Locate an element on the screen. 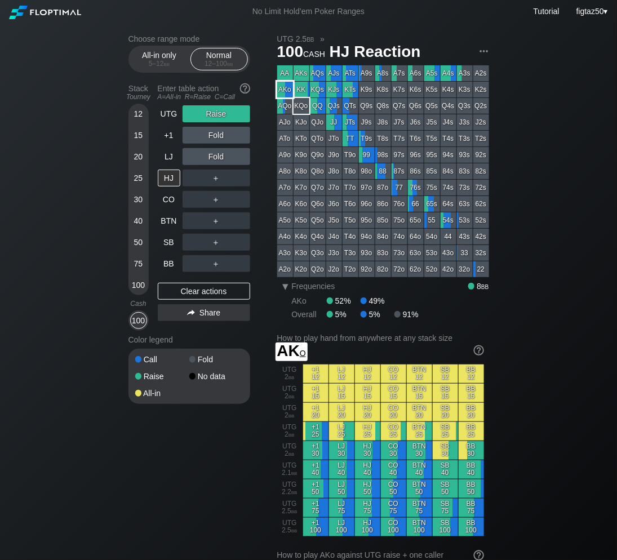 The height and width of the screenshot is (560, 617). div: BTN 20 is located at coordinates (419, 412).